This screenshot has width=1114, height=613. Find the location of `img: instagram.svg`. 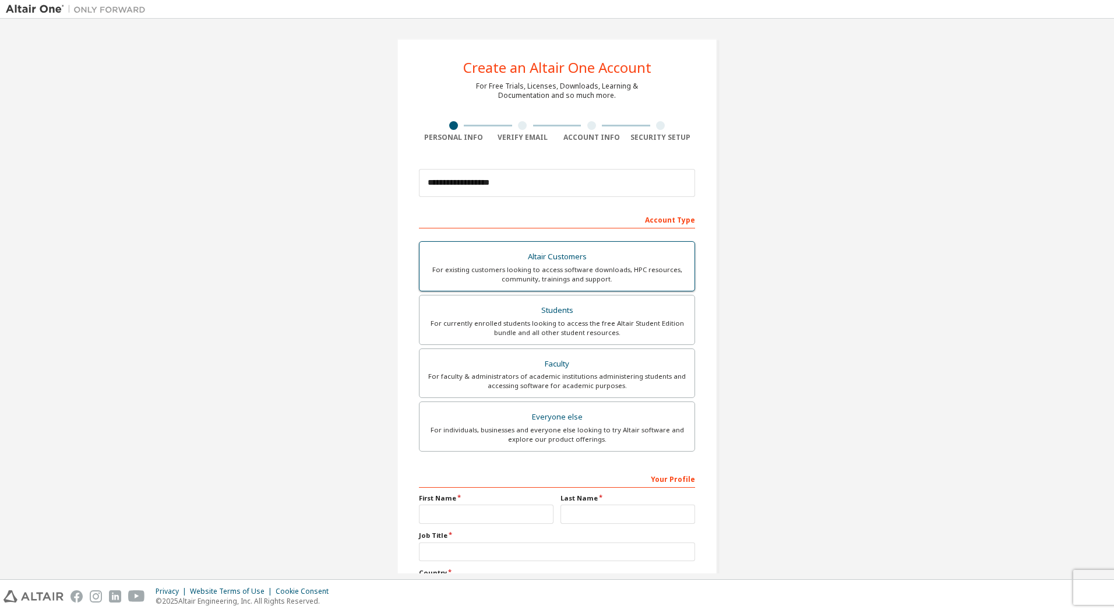

img: instagram.svg is located at coordinates (96, 596).